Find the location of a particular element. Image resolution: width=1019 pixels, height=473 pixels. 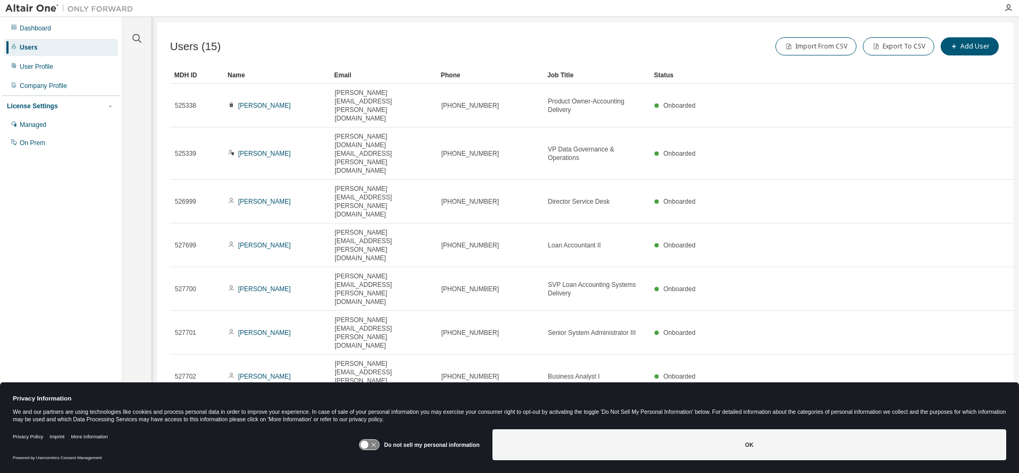

span: 527699 is located at coordinates (185, 245).